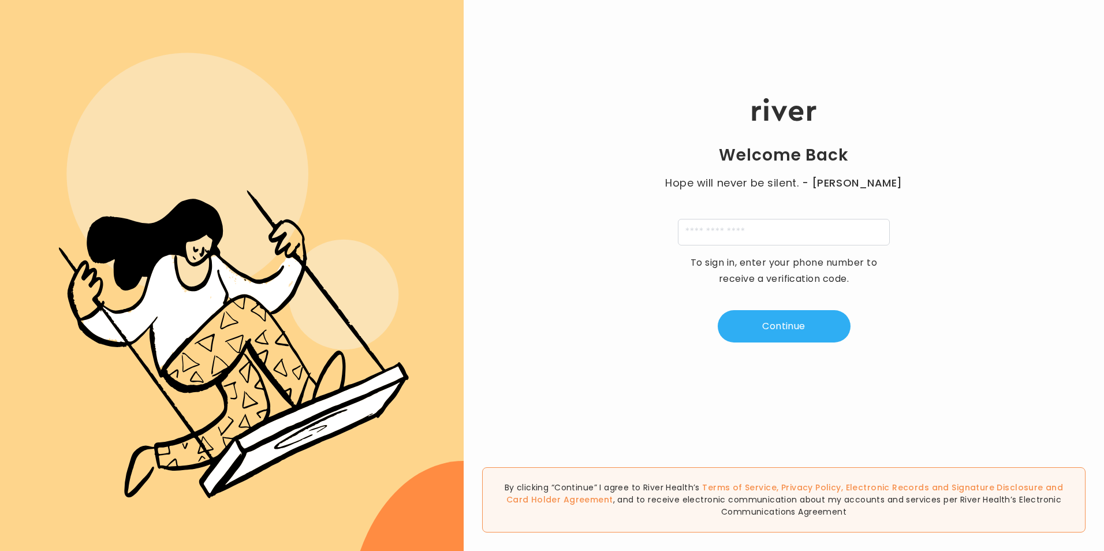  Describe the element at coordinates (739, 487) in the screenshot. I see `a: Terms of Service` at that location.